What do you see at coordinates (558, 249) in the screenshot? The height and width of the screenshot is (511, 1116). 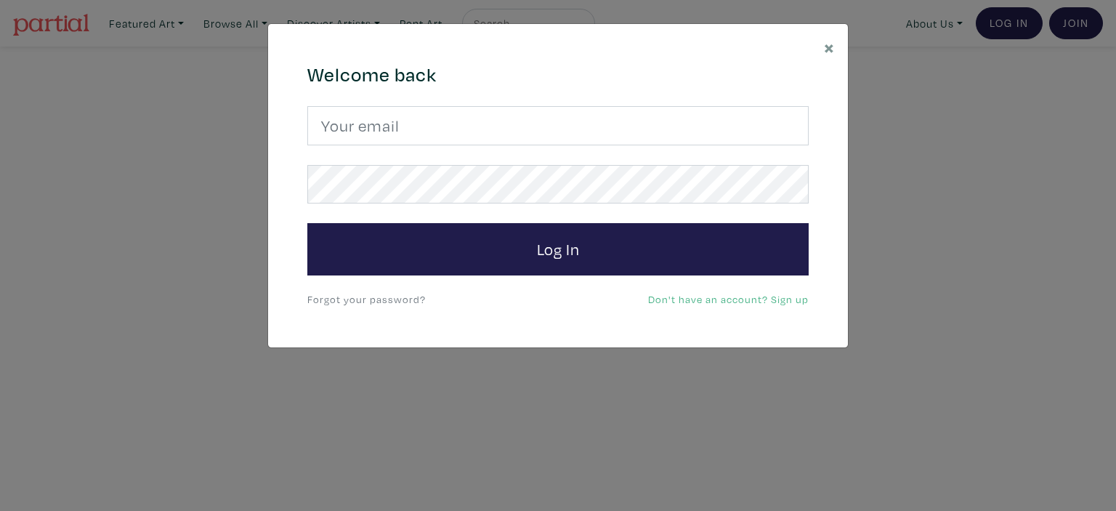 I see `button: Log In` at bounding box center [558, 249].